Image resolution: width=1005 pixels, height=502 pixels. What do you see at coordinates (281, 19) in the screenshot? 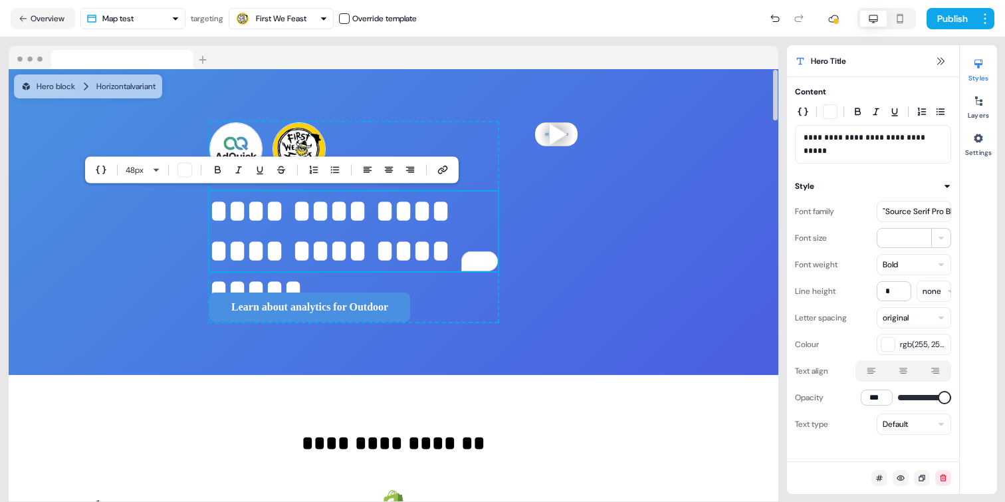
I see `button: First We Feast` at bounding box center [281, 19].